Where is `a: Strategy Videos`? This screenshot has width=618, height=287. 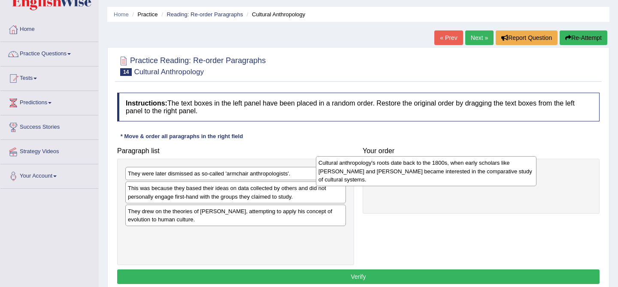
a: Strategy Videos is located at coordinates (49, 151).